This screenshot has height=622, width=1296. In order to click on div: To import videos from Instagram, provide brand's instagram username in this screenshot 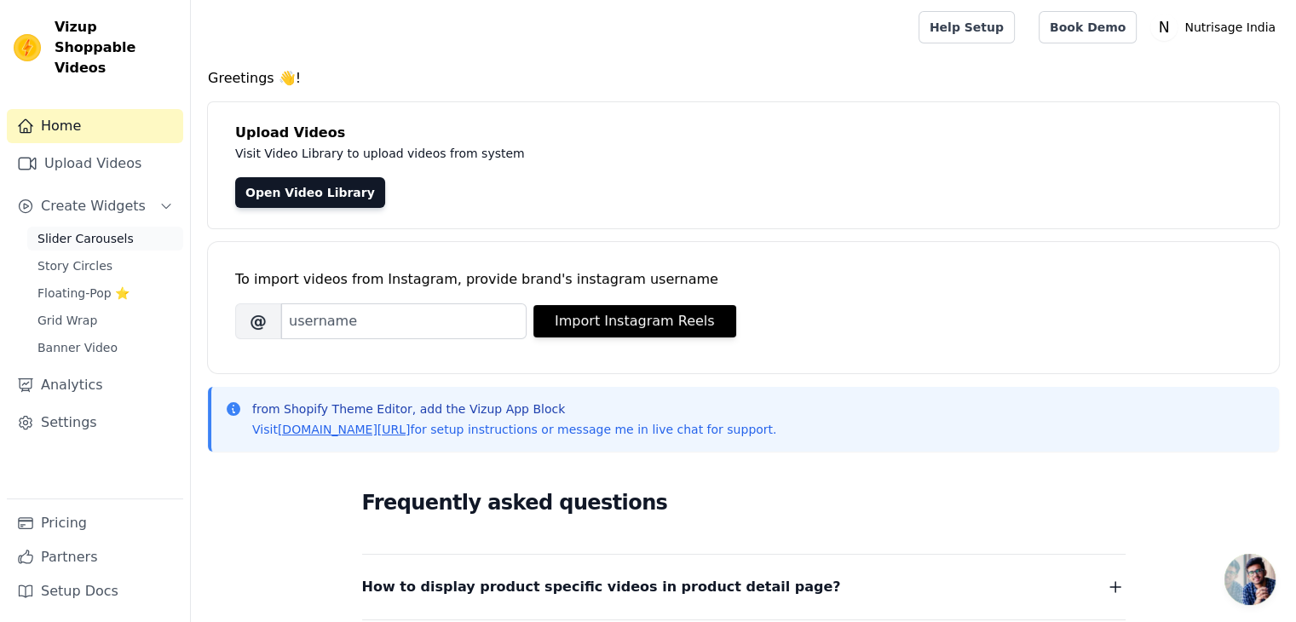, I will do `click(743, 280)`.